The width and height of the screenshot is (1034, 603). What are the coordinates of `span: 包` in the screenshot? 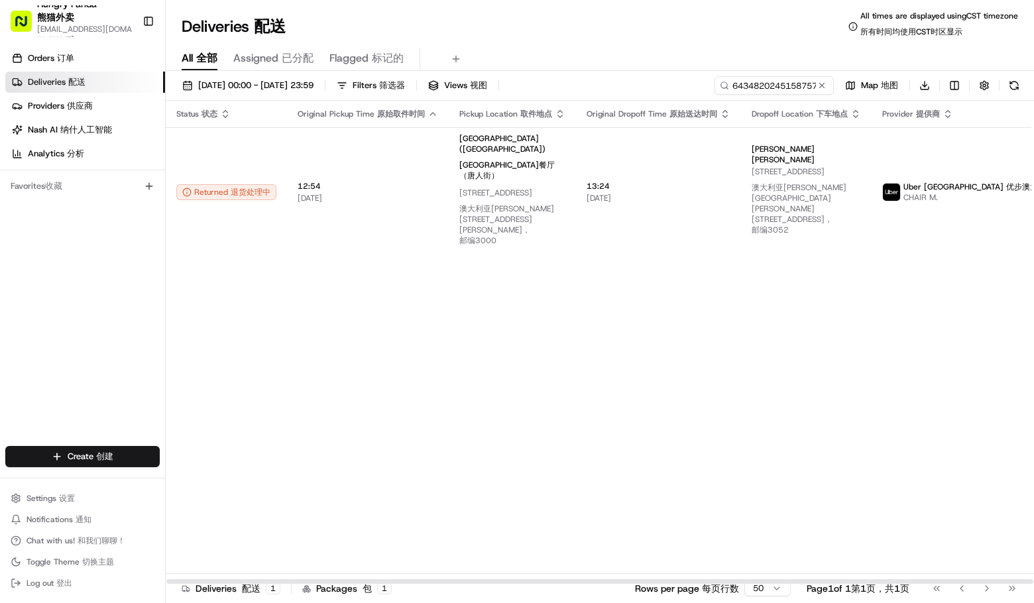 It's located at (367, 588).